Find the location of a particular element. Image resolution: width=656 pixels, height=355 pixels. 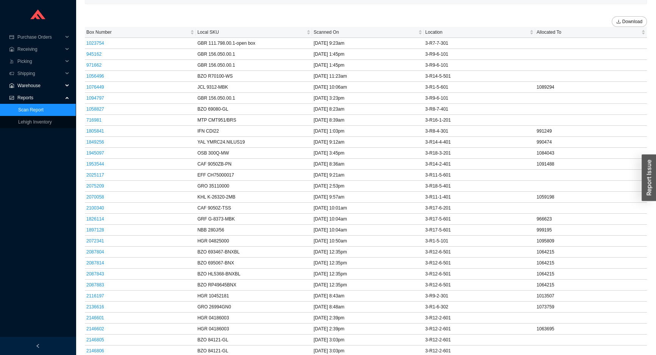

span: Receiving is located at coordinates (40, 49).